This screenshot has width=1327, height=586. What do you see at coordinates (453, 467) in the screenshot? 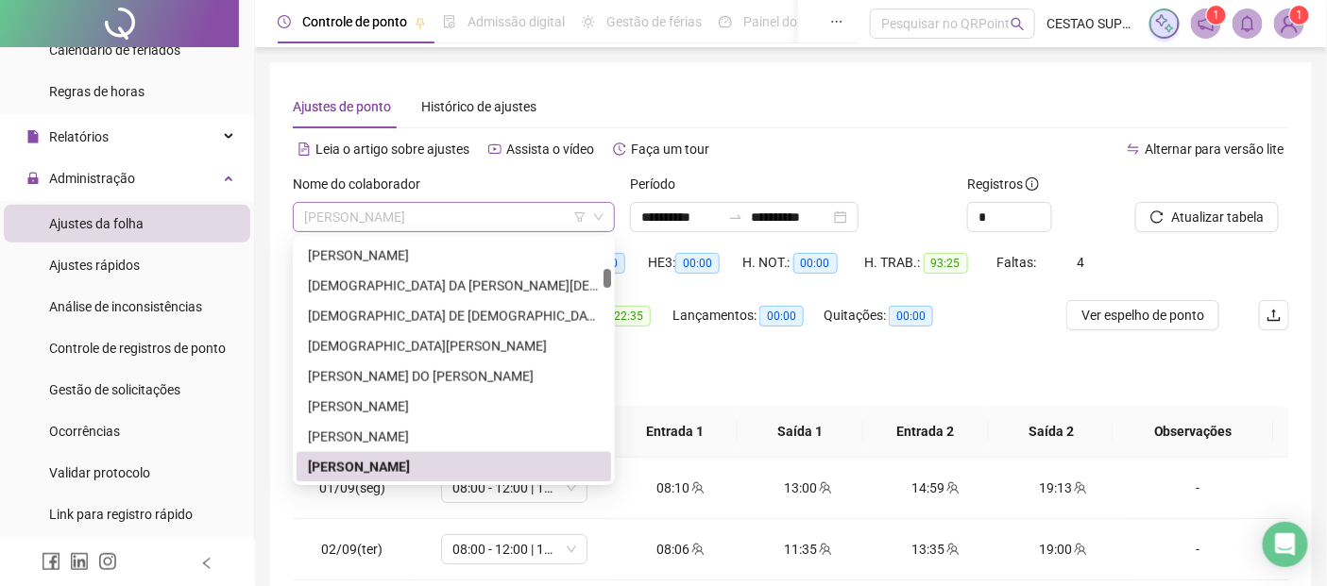
I see `div: DANIELE SANTOS DA SILVA` at bounding box center [453, 467].